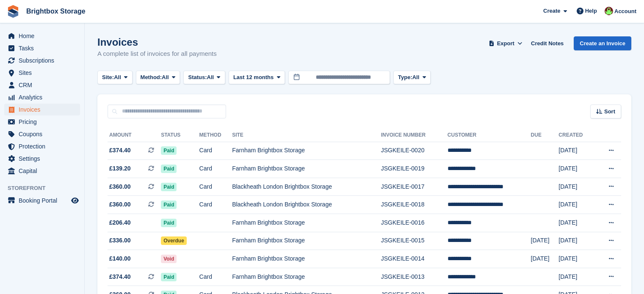 This screenshot has height=294, width=644. Describe the element at coordinates (253, 78) in the screenshot. I see `span: Last 12 months` at that location.